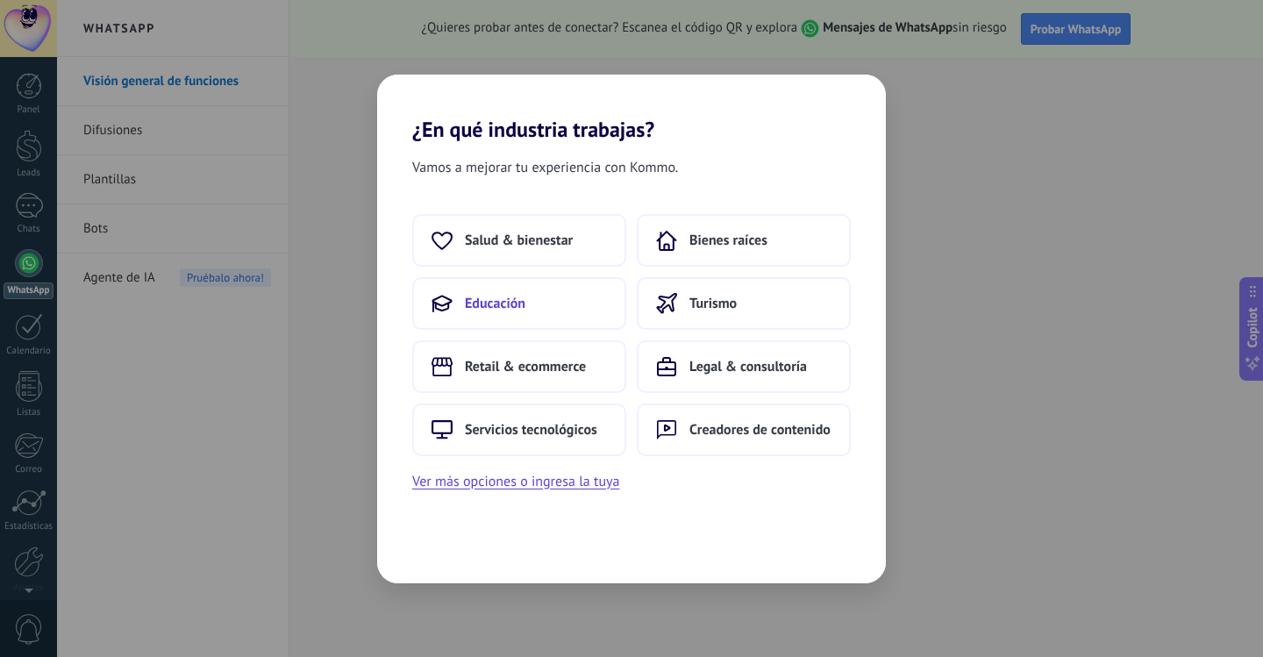  Describe the element at coordinates (748, 367) in the screenshot. I see `span: Legal & consultoría` at that location.